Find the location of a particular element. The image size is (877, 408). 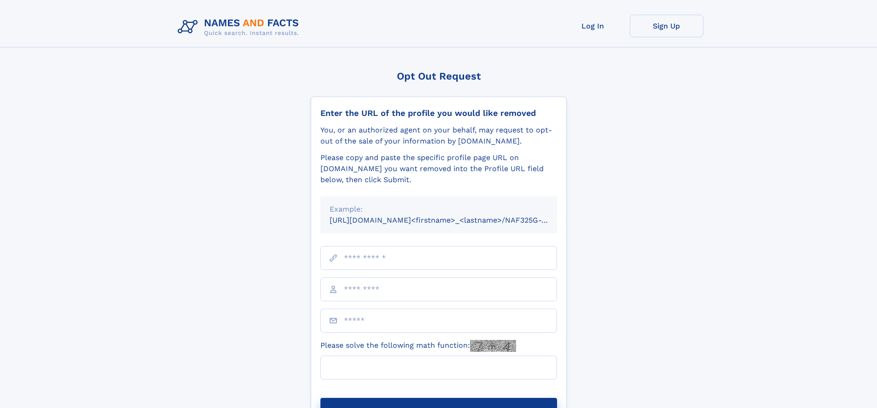

label: Please solve the following math function: is located at coordinates (418, 346).